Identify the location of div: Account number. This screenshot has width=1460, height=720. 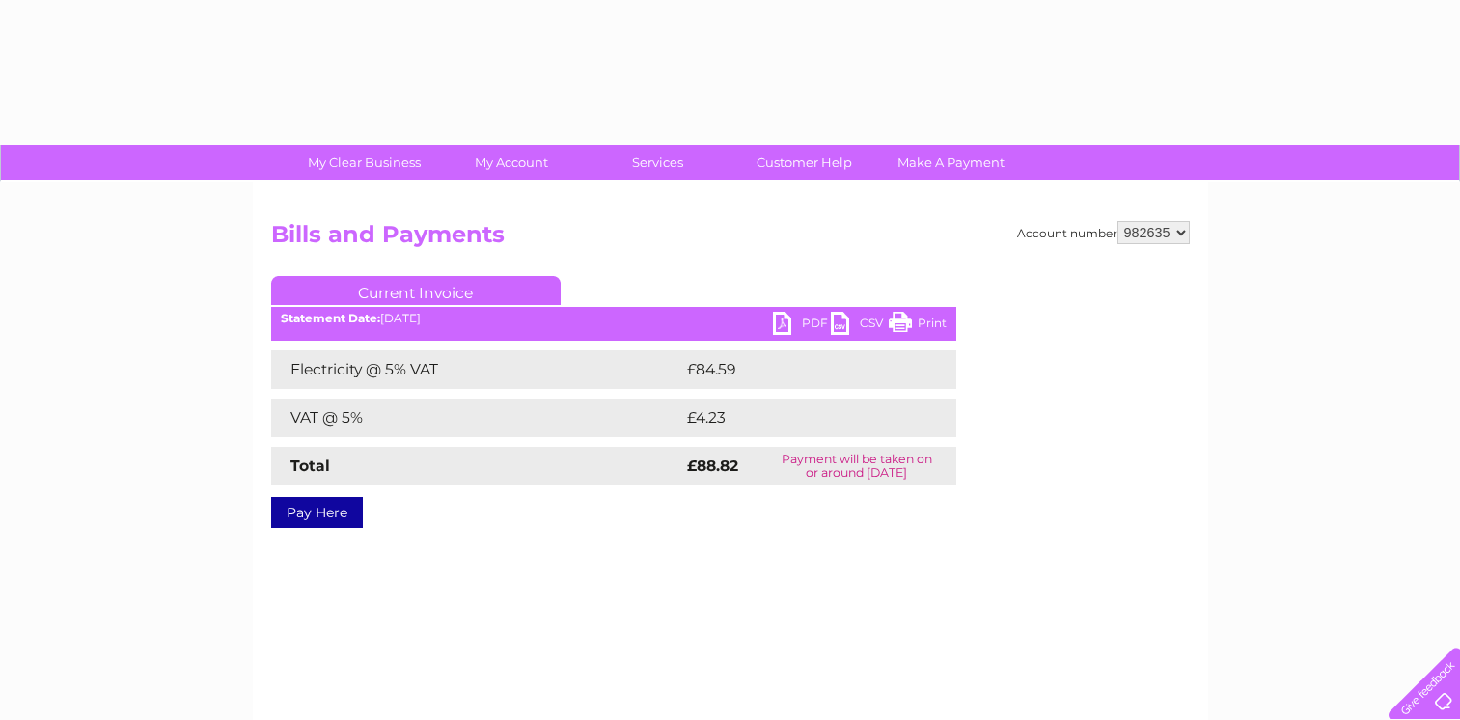
(1103, 233).